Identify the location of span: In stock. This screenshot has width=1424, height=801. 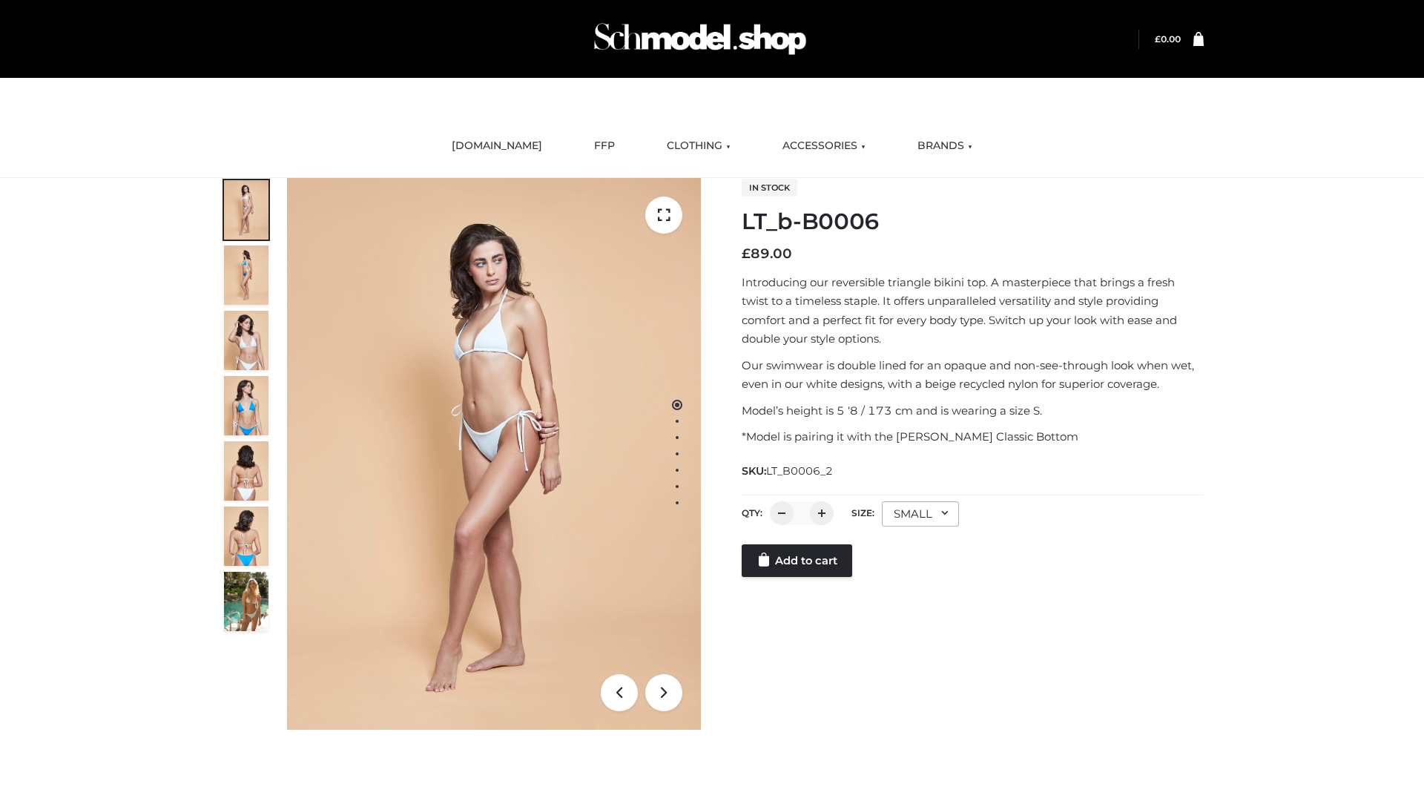
(769, 188).